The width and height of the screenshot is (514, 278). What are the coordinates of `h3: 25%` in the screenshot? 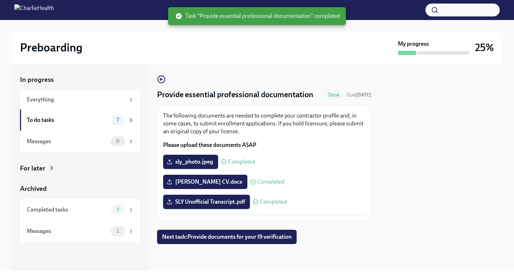 It's located at (485, 48).